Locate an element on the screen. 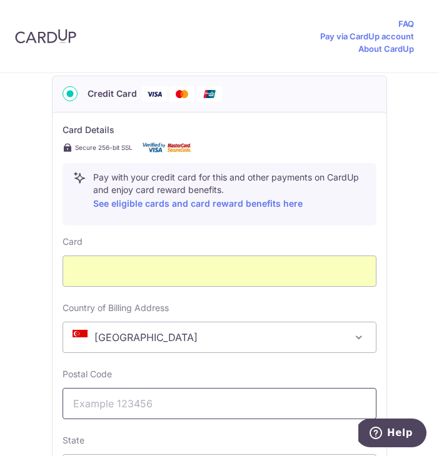  label: Card is located at coordinates (72, 242).